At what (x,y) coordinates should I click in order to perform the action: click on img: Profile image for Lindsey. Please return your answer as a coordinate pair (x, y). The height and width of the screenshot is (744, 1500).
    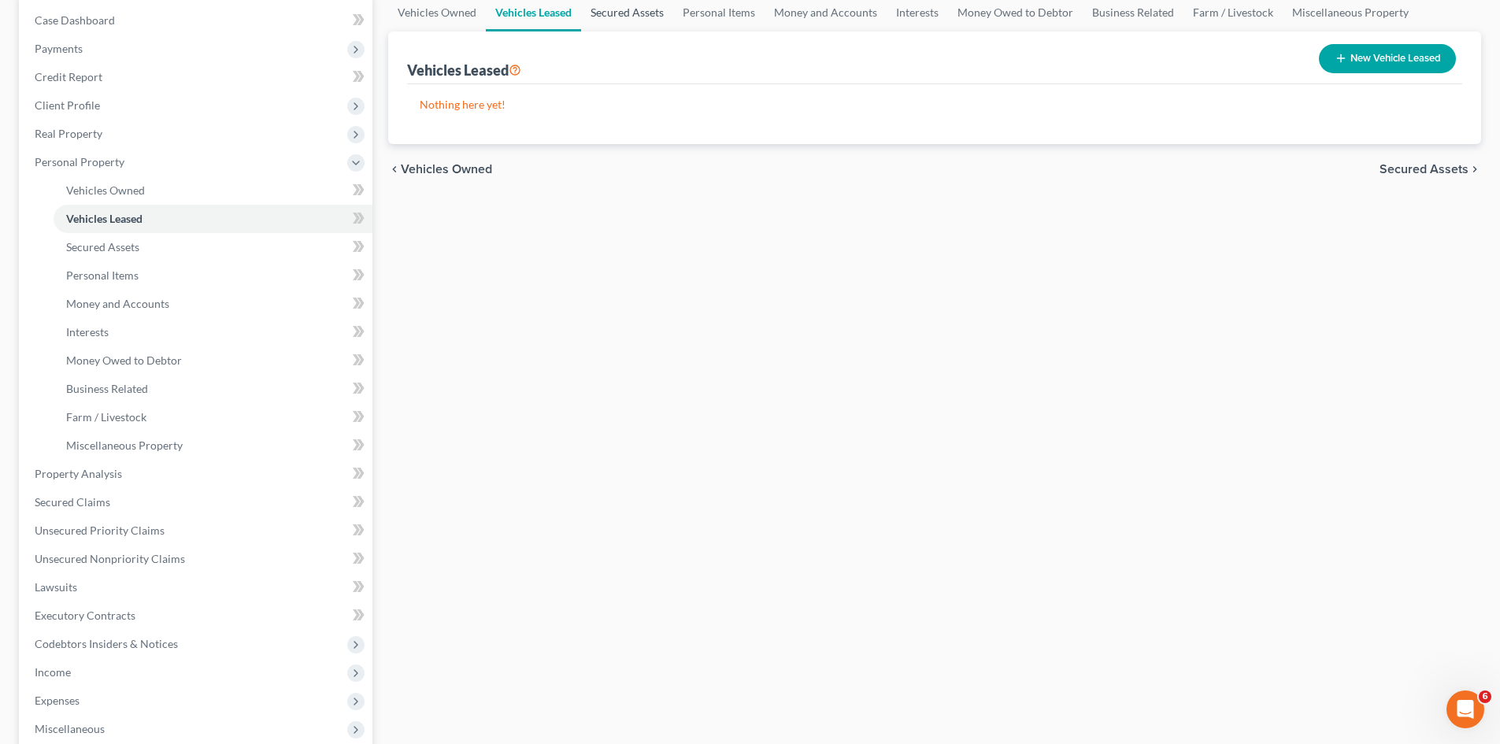
    Looking at the image, I should click on (244, 41).